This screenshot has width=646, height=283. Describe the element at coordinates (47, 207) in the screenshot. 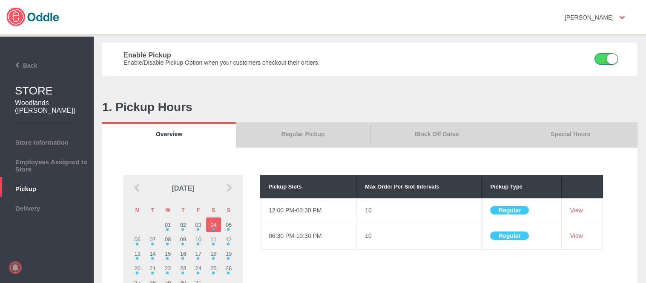

I see `span: Delivery` at that location.